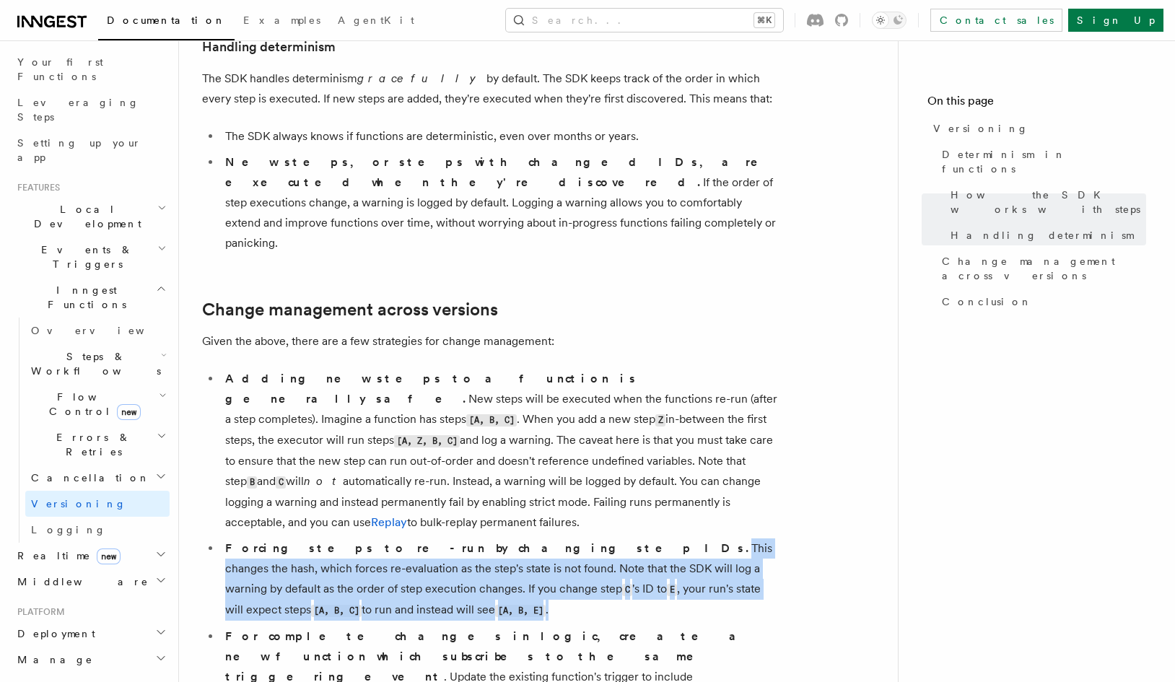  Describe the element at coordinates (672, 590) in the screenshot. I see `code: E` at that location.